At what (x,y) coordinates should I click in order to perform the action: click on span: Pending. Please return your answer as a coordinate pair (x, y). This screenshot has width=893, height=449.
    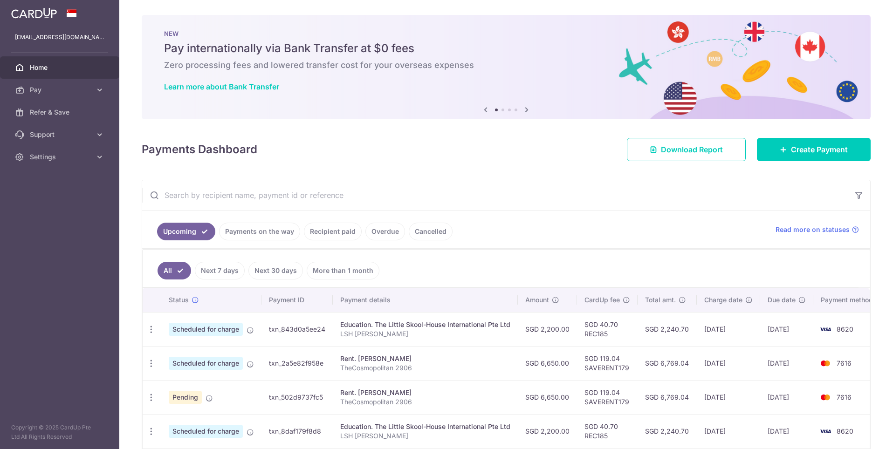
    Looking at the image, I should click on (185, 397).